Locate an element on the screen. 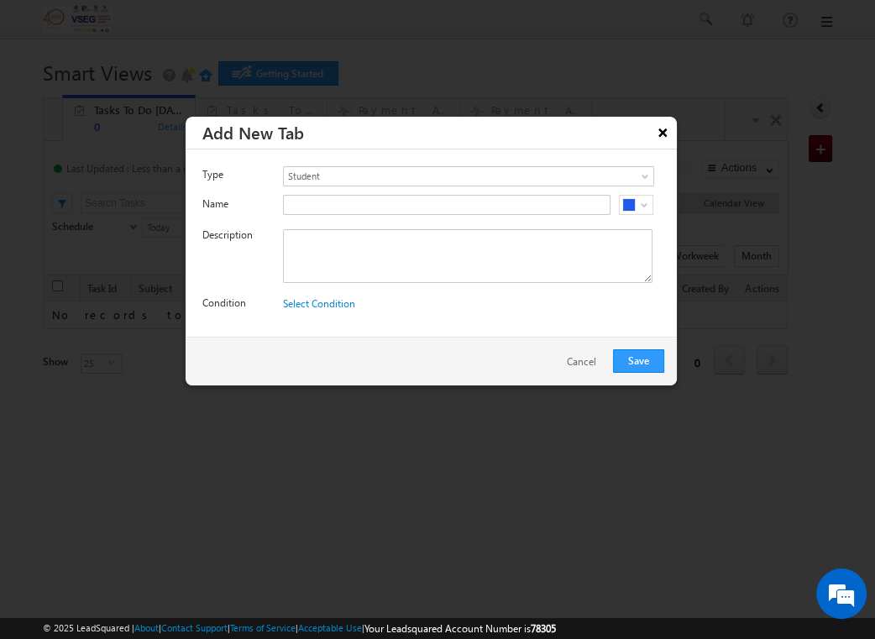 Image resolution: width=875 pixels, height=639 pixels. a: Acceptable Use is located at coordinates (330, 627).